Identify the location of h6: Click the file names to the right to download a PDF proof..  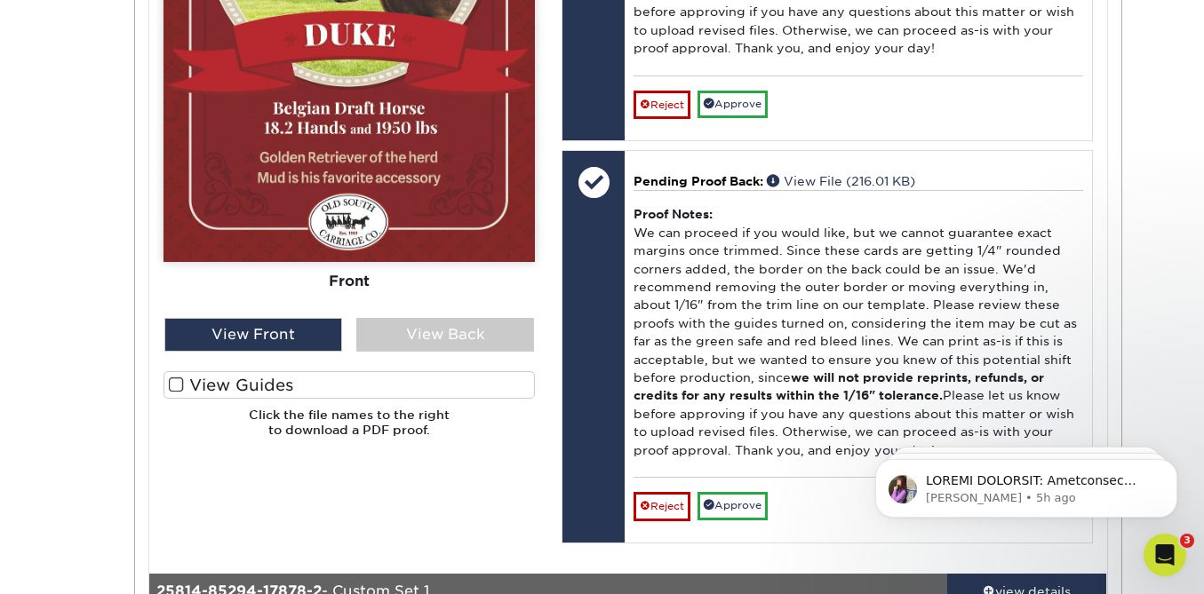
(349, 429).